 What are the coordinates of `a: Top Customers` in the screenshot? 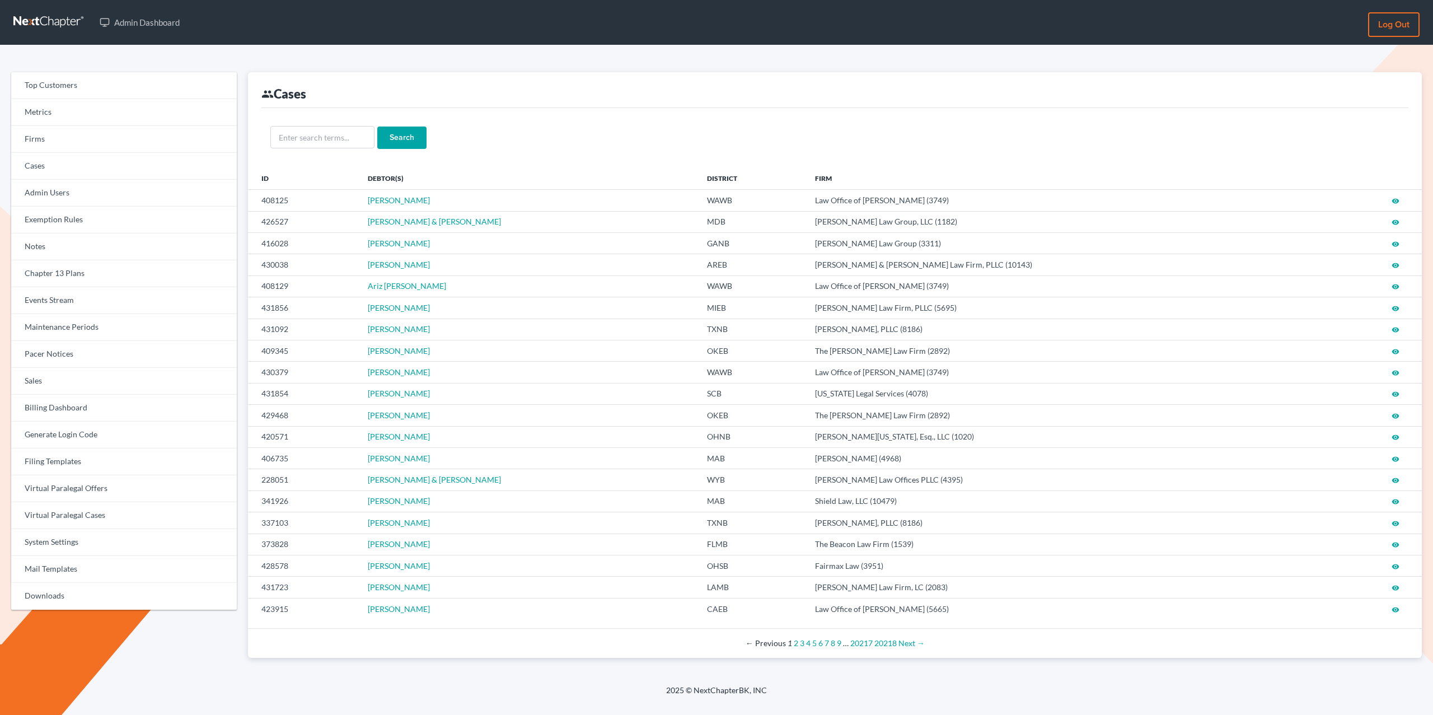 It's located at (124, 86).